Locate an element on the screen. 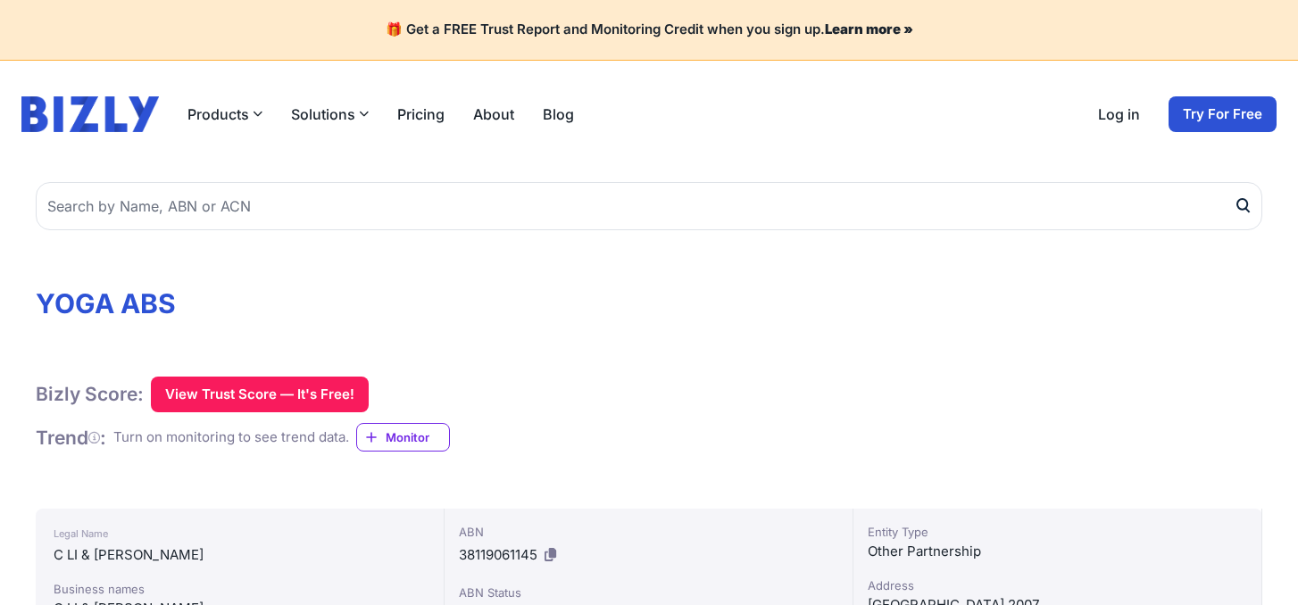 The width and height of the screenshot is (1298, 605). a: Monitor is located at coordinates (403, 437).